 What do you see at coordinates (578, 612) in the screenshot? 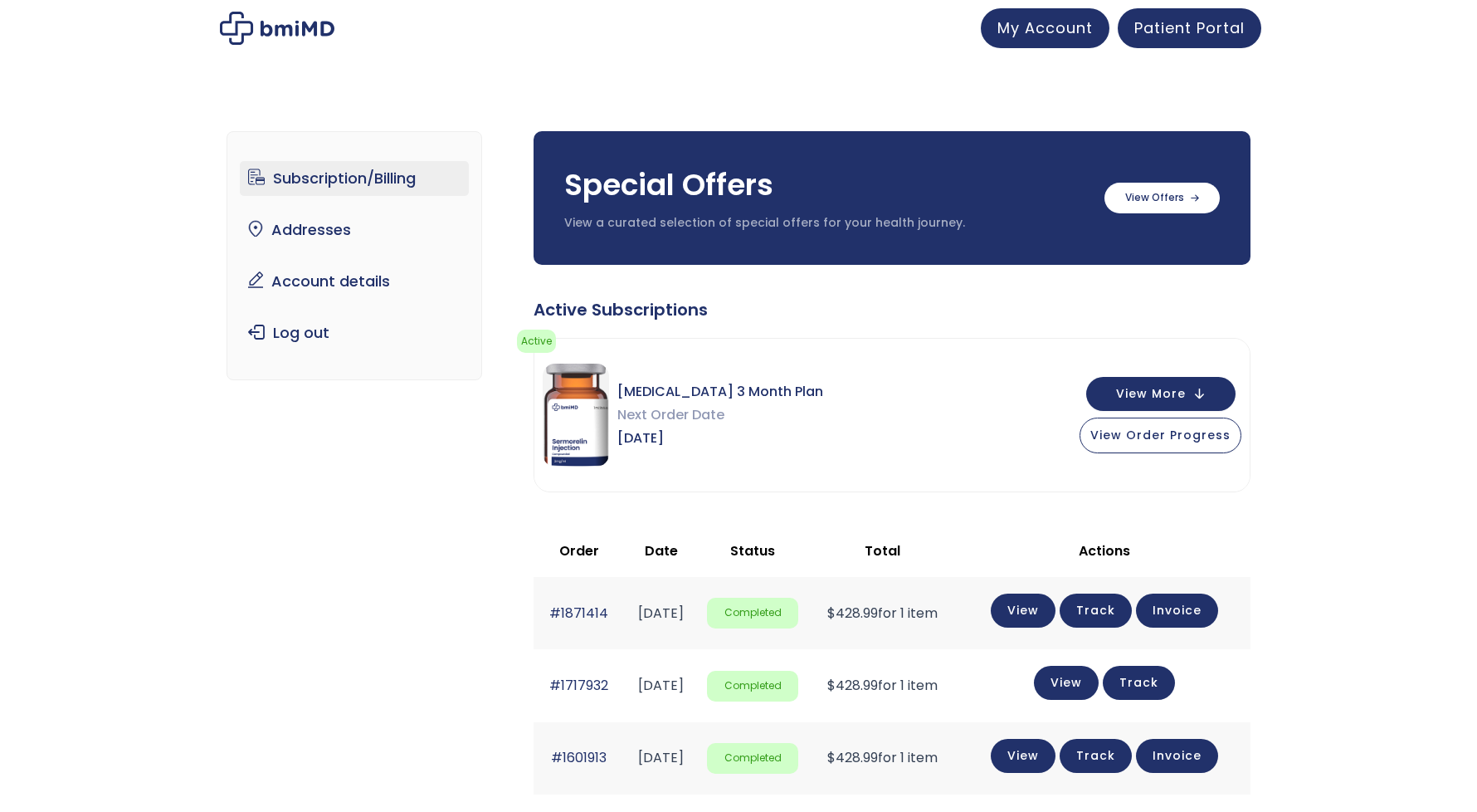
I see `a: #1871414` at bounding box center [578, 612].